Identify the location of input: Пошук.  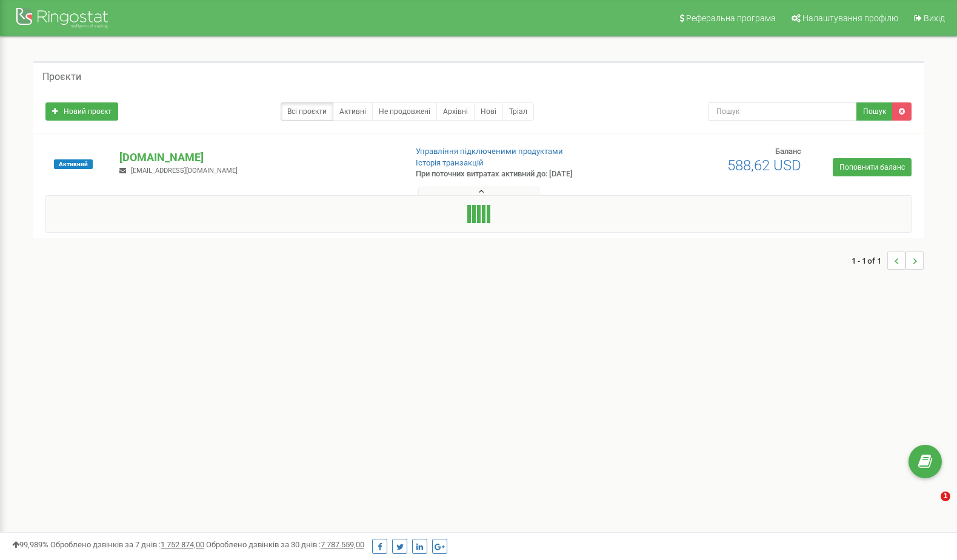
(783, 112).